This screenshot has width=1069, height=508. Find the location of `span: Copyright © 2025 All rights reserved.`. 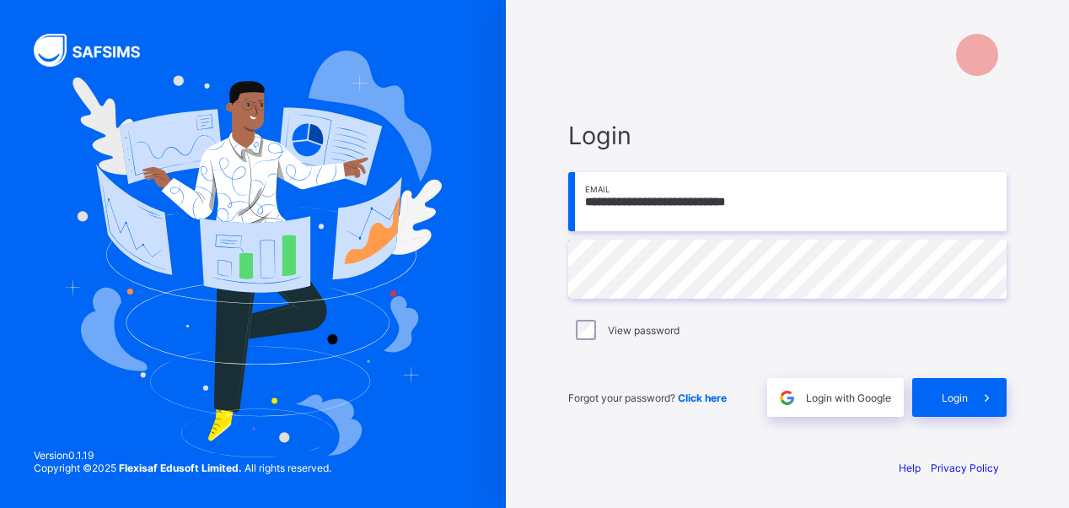

span: Copyright © 2025 All rights reserved. is located at coordinates (182, 467).